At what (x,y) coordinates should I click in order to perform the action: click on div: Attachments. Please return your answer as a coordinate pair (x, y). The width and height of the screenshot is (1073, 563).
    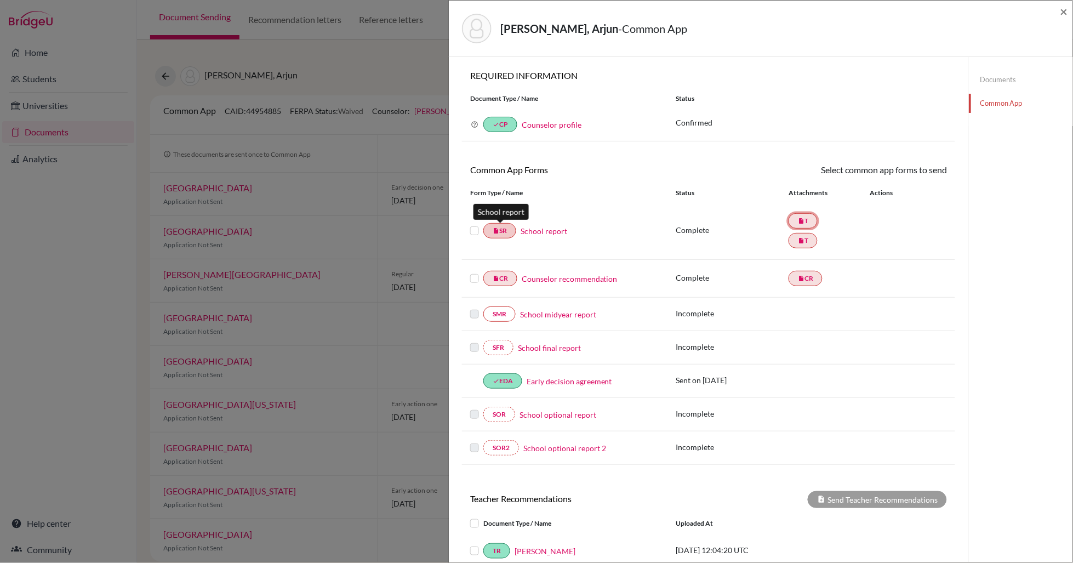
    Looking at the image, I should click on (823, 193).